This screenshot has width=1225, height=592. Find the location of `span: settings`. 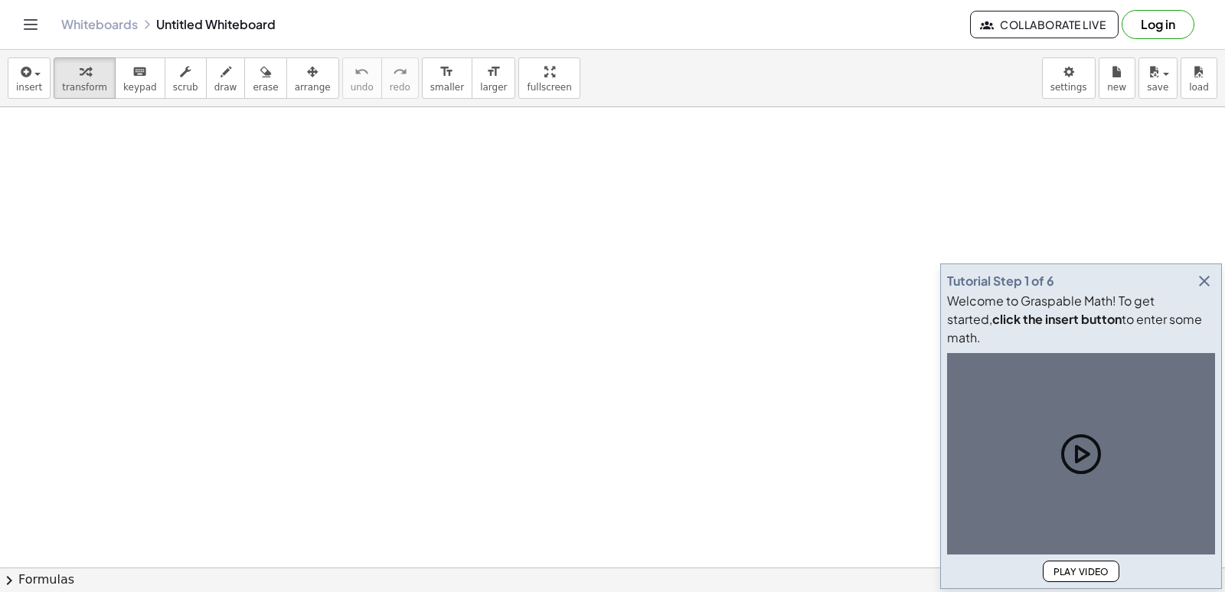

span: settings is located at coordinates (1069, 87).